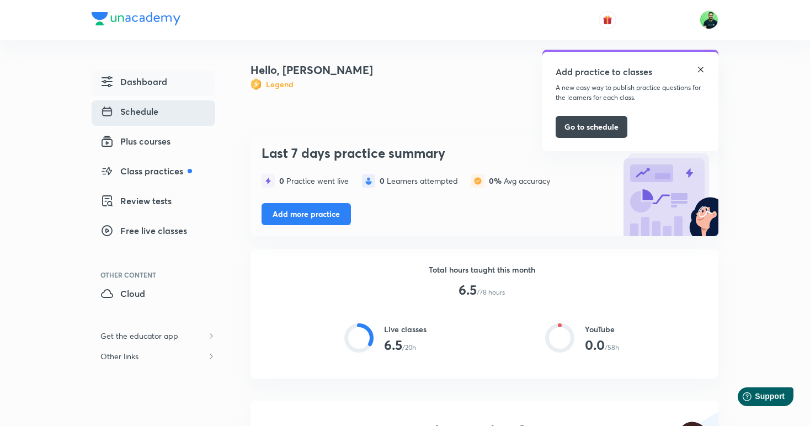  What do you see at coordinates (153, 232) in the screenshot?
I see `a: Free live classes` at bounding box center [153, 232].